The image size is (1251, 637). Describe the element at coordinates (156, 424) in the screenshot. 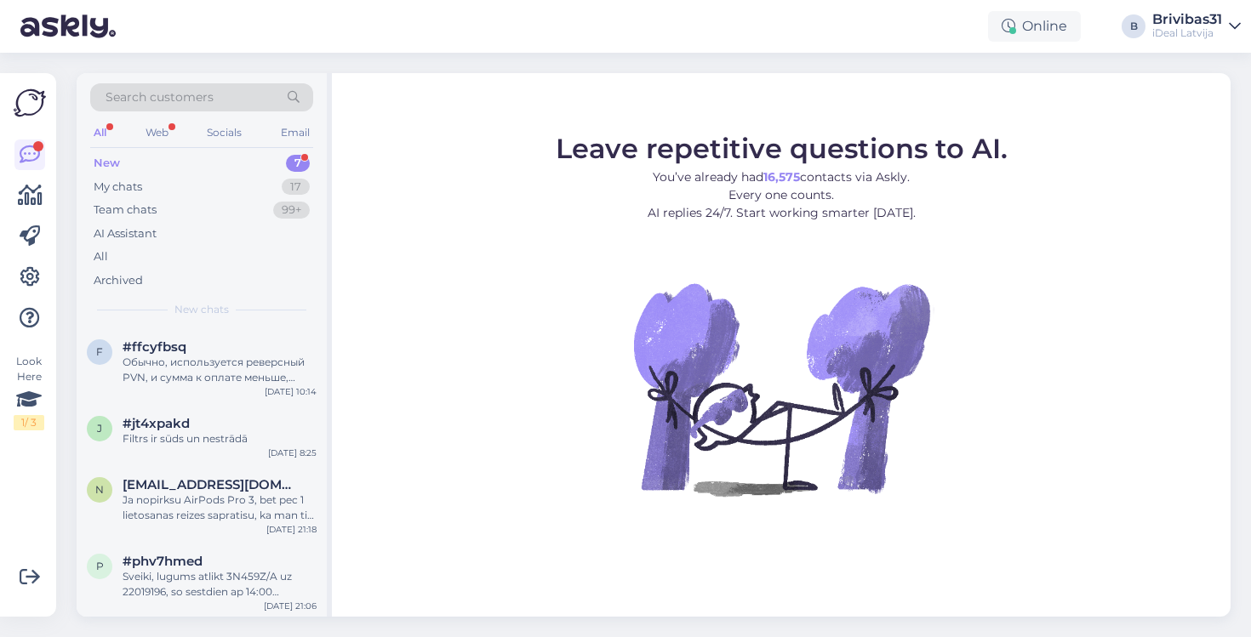

I see `span: #jt4xpakd` at that location.